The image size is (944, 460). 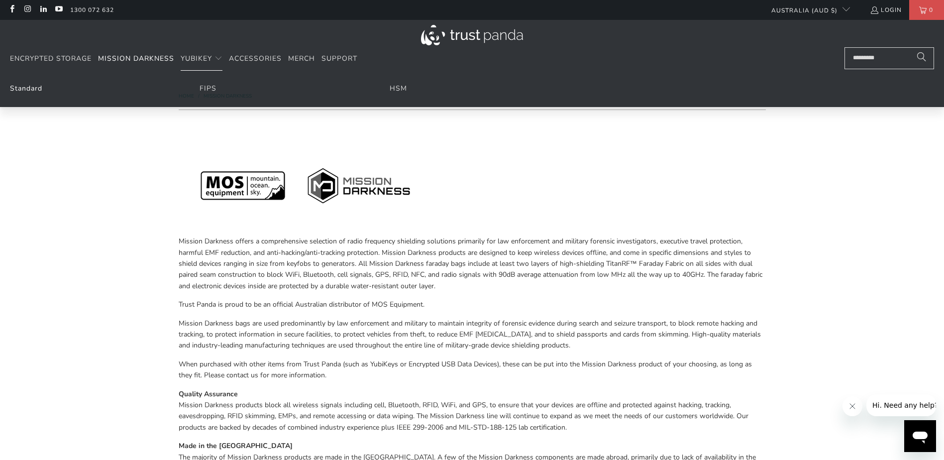 What do you see at coordinates (208, 394) in the screenshot?
I see `strong: Quality Assurance` at bounding box center [208, 394].